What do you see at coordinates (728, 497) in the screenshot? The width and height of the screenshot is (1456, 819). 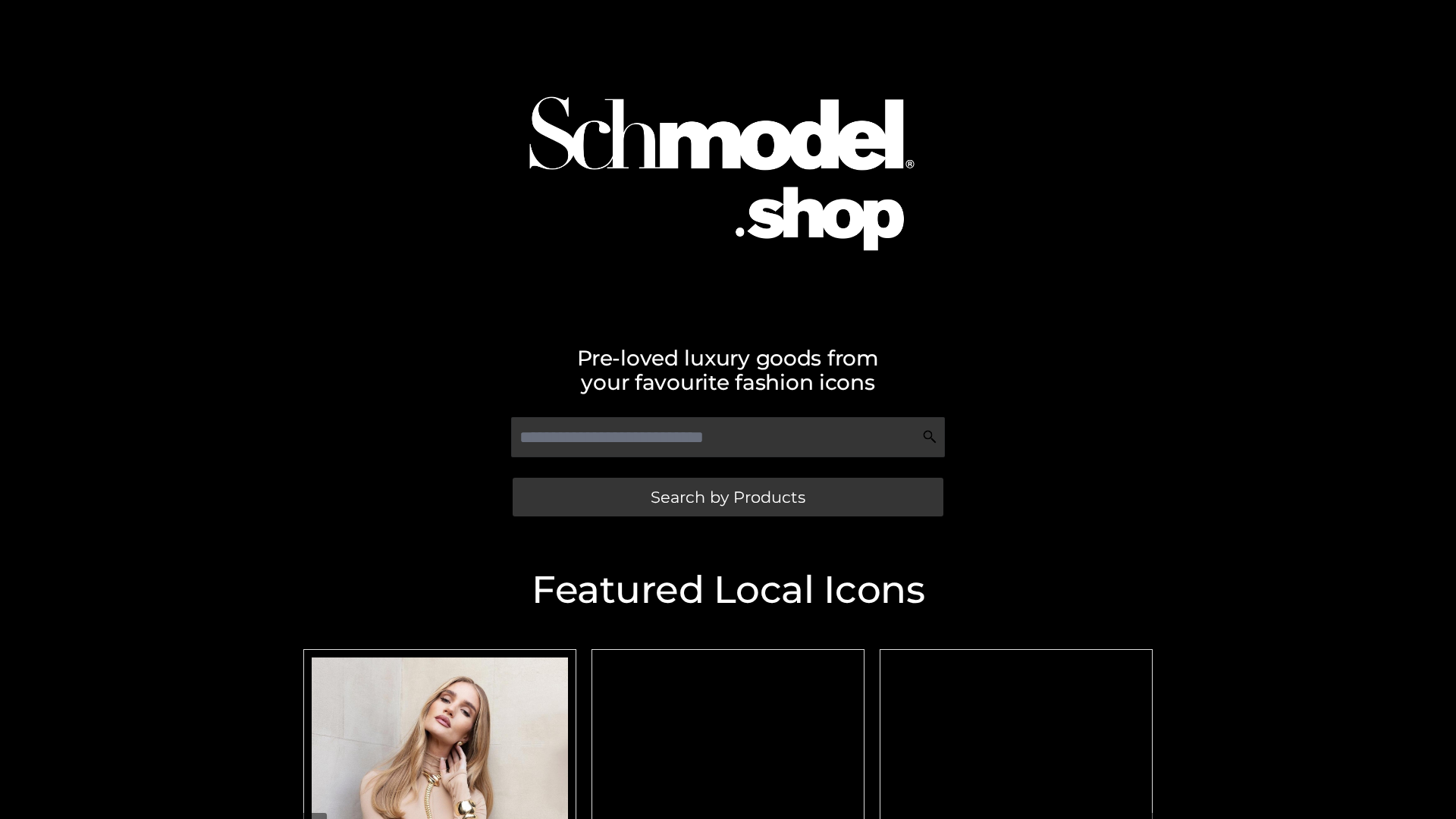 I see `span: Search by Products` at bounding box center [728, 497].